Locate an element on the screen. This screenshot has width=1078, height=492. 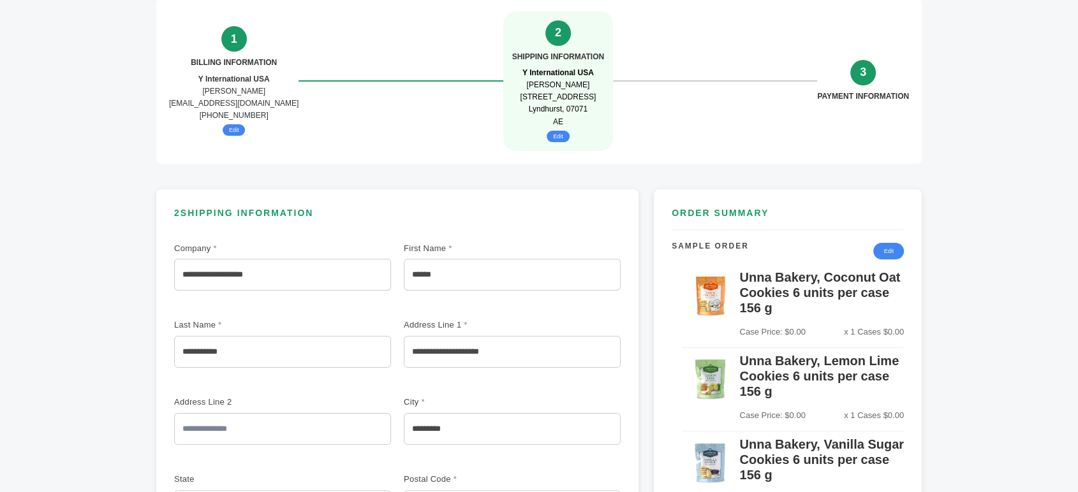
span: 2 is located at coordinates (177, 213).